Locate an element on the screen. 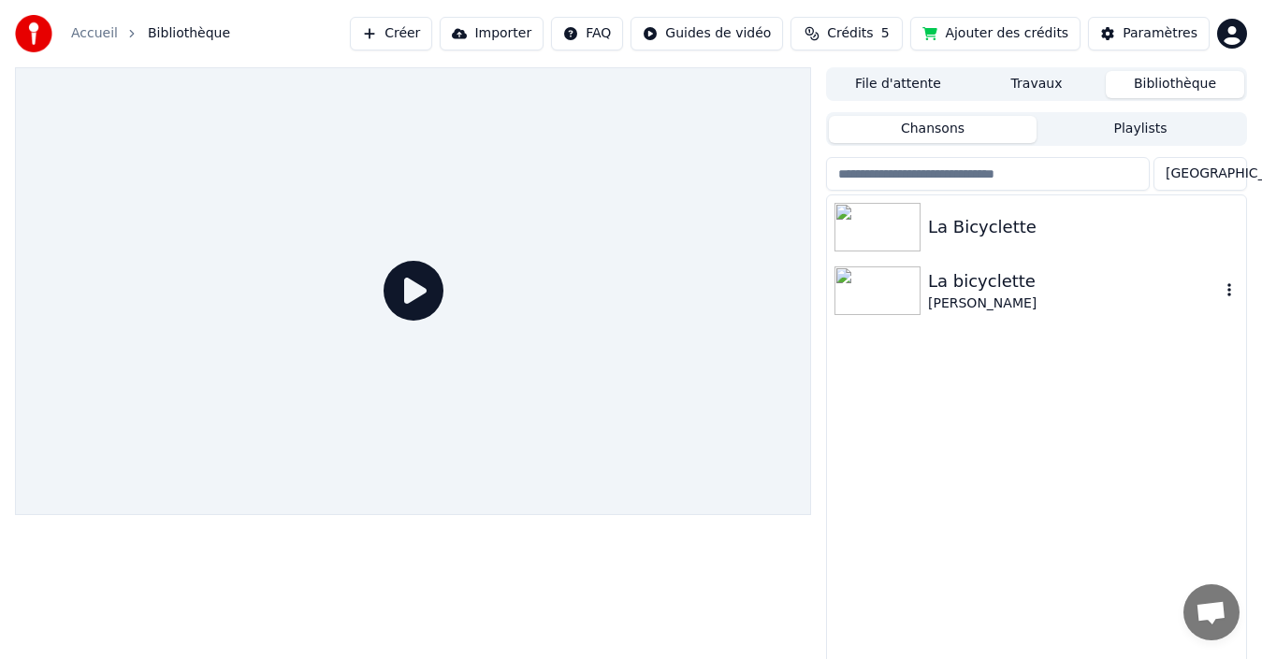 This screenshot has height=659, width=1262. button: Playlists is located at coordinates (1140, 129).